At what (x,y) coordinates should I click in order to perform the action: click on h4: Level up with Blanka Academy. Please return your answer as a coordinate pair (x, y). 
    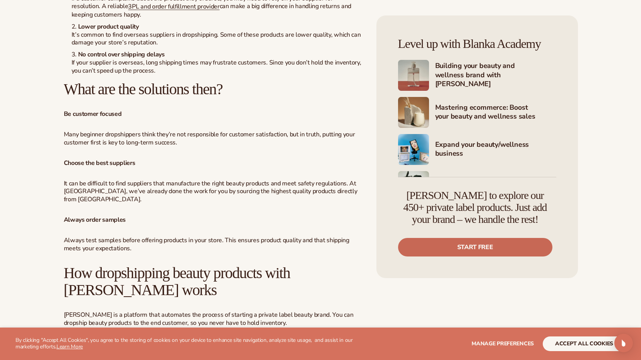
    Looking at the image, I should click on (477, 44).